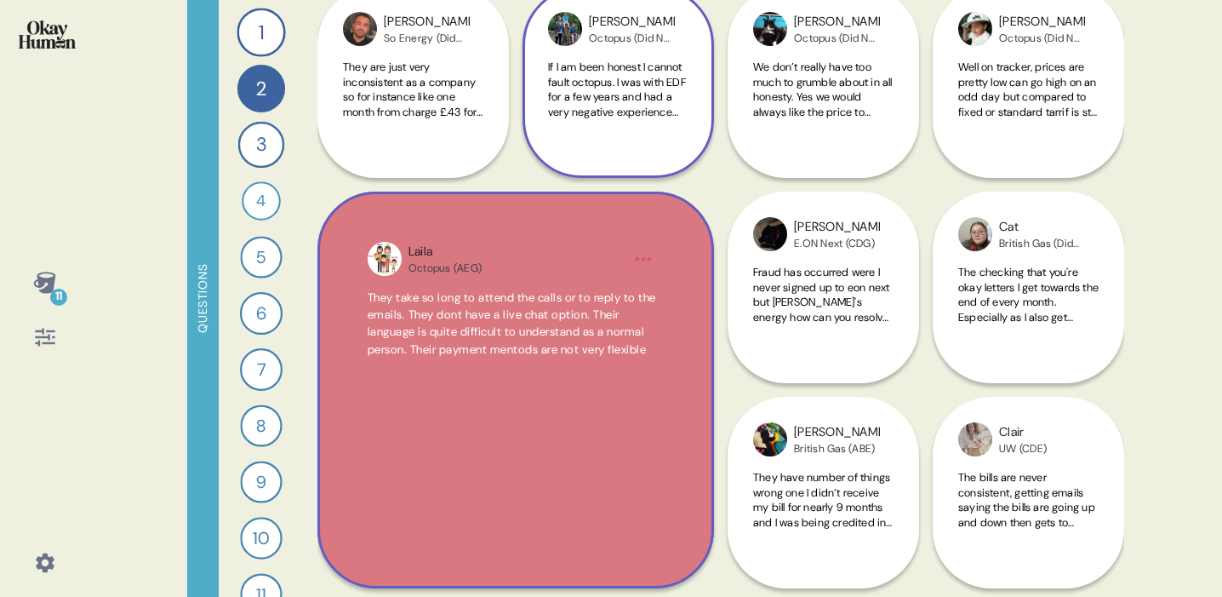 Image resolution: width=1222 pixels, height=597 pixels. What do you see at coordinates (823, 126) in the screenshot?
I see `span: We don’t really have too much to grumble about in all honesty. Yes we would always like the price...` at bounding box center [823, 126].